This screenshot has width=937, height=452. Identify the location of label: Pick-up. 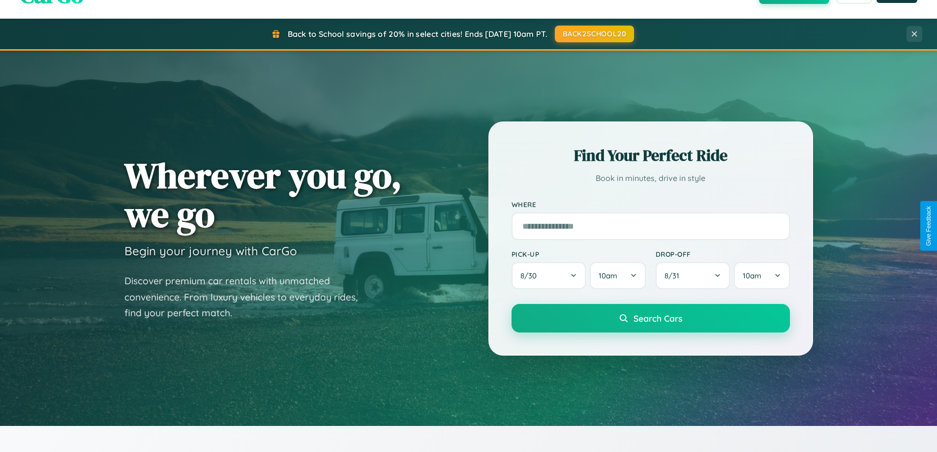
(579, 254).